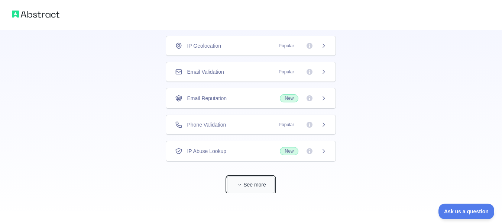 The image size is (502, 223). I want to click on span: IP Geolocation, so click(204, 46).